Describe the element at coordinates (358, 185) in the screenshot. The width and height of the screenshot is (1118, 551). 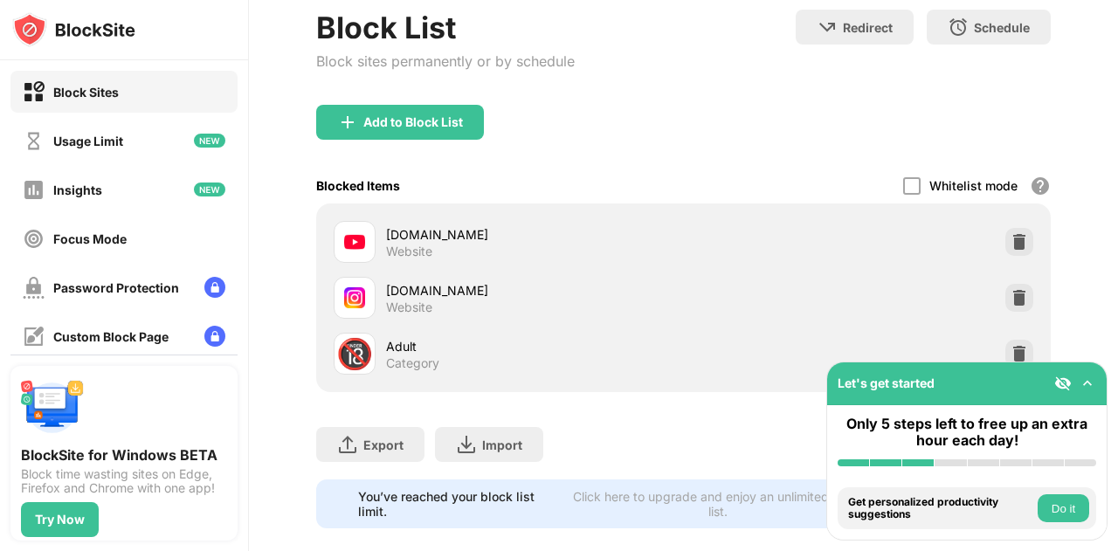
I see `div: Blocked Items` at that location.